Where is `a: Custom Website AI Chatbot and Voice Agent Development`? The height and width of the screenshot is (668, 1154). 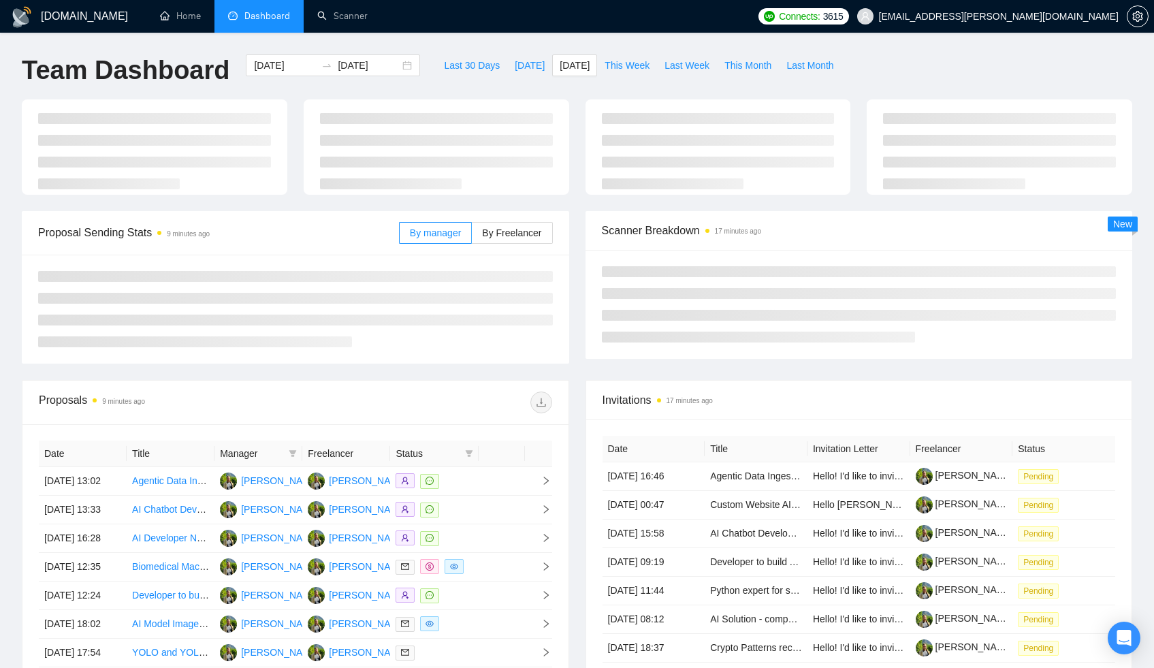 a: Custom Website AI Chatbot and Voice Agent Development is located at coordinates (834, 505).